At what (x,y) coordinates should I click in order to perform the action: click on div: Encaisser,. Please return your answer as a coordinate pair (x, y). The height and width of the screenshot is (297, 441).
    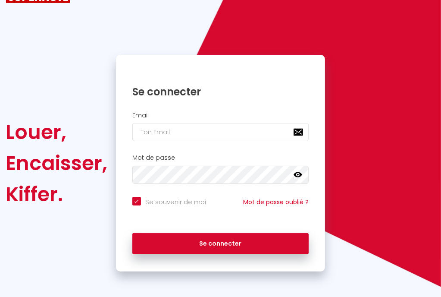
    Looking at the image, I should click on (57, 163).